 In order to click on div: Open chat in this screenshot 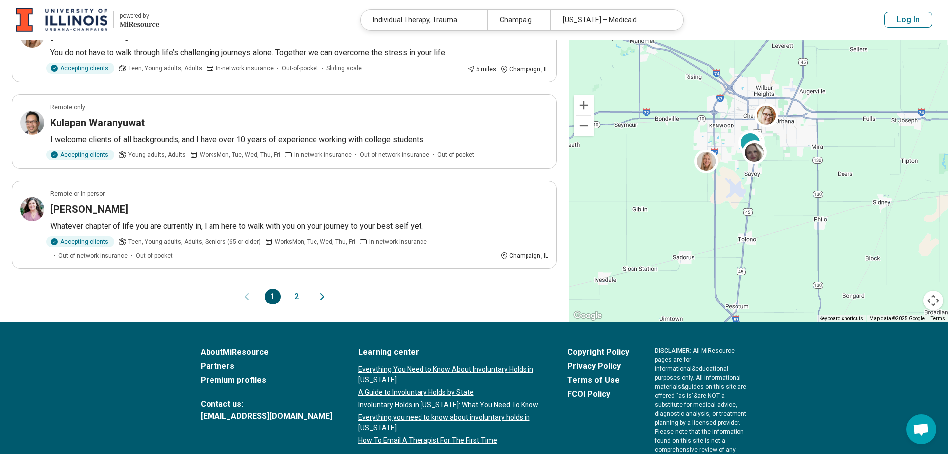, I will do `click(922, 429)`.